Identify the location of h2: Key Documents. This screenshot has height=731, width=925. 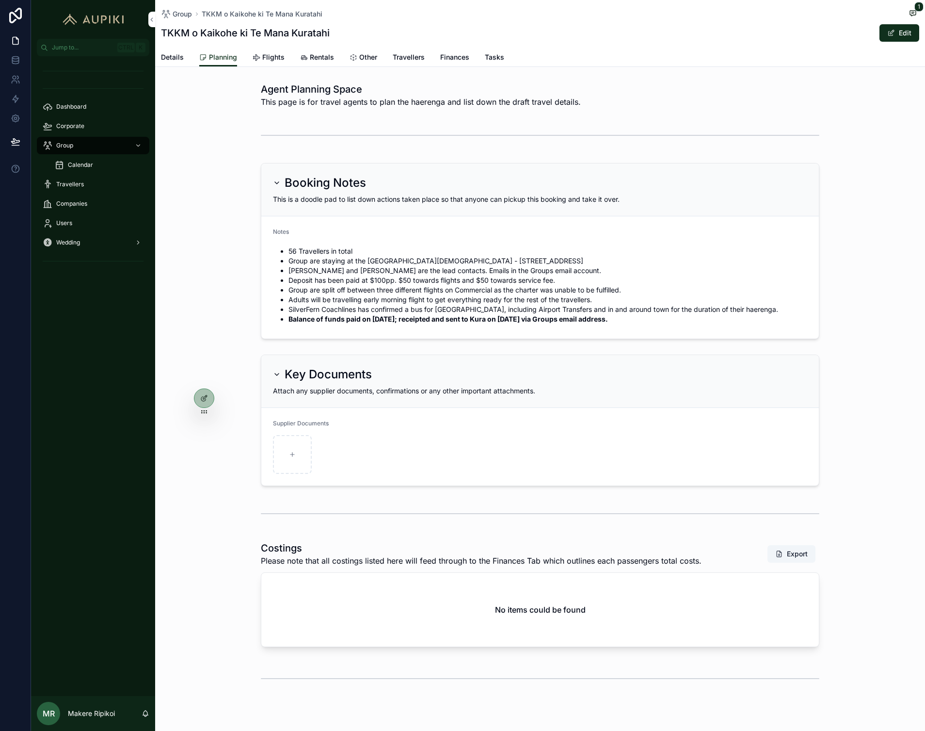
(328, 374).